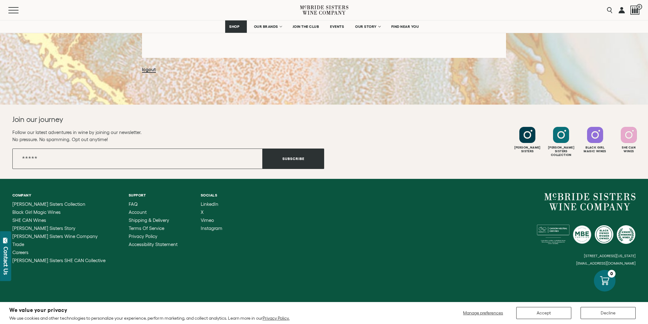 Image resolution: width=648 pixels, height=324 pixels. I want to click on a: Follow SHE CAN Wines on Instagram She CanWines, so click(629, 140).